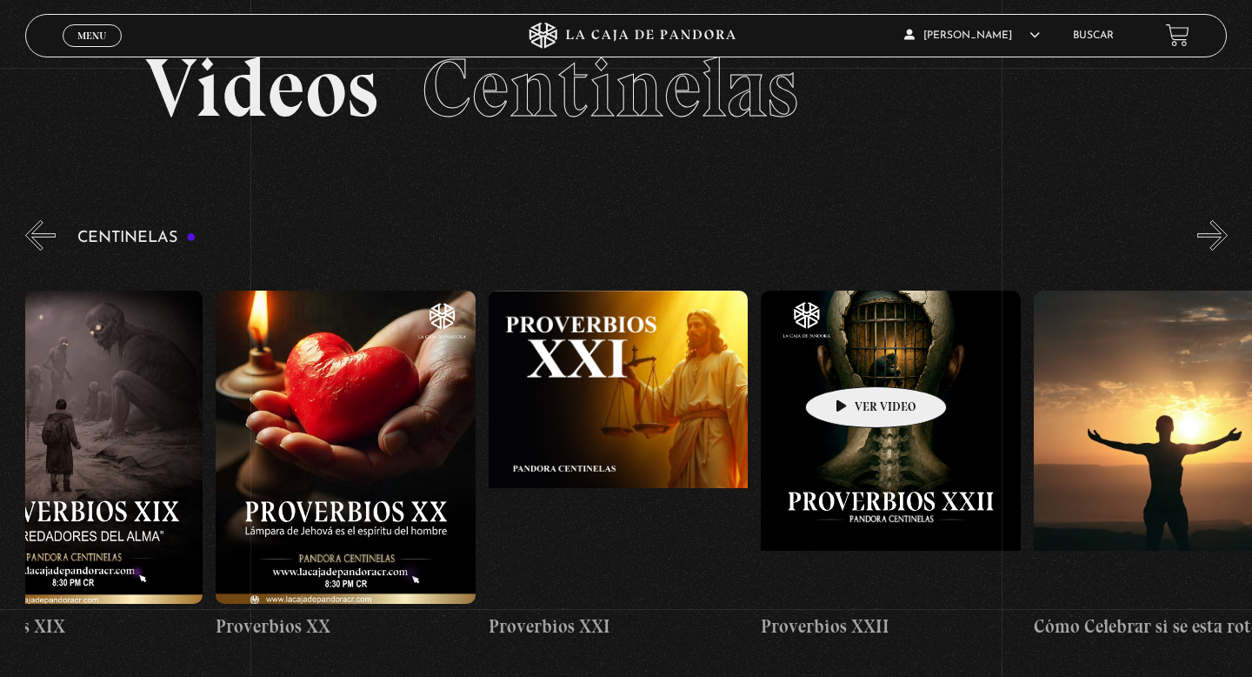 The width and height of the screenshot is (1252, 677). What do you see at coordinates (618, 465) in the screenshot?
I see `a: Proverbios XXI` at bounding box center [618, 465].